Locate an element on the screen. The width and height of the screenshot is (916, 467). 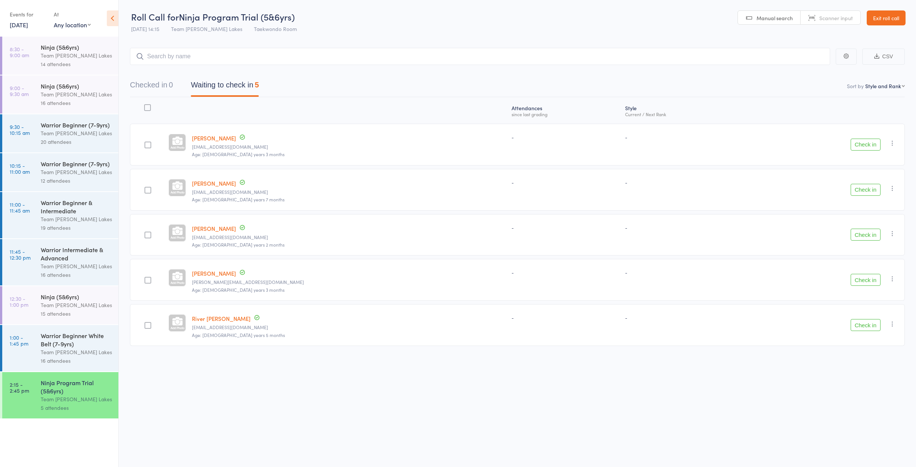
button: Checked in0 is located at coordinates (151, 87).